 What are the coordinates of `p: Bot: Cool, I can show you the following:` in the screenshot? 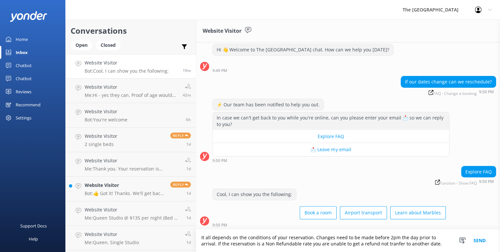 It's located at (127, 71).